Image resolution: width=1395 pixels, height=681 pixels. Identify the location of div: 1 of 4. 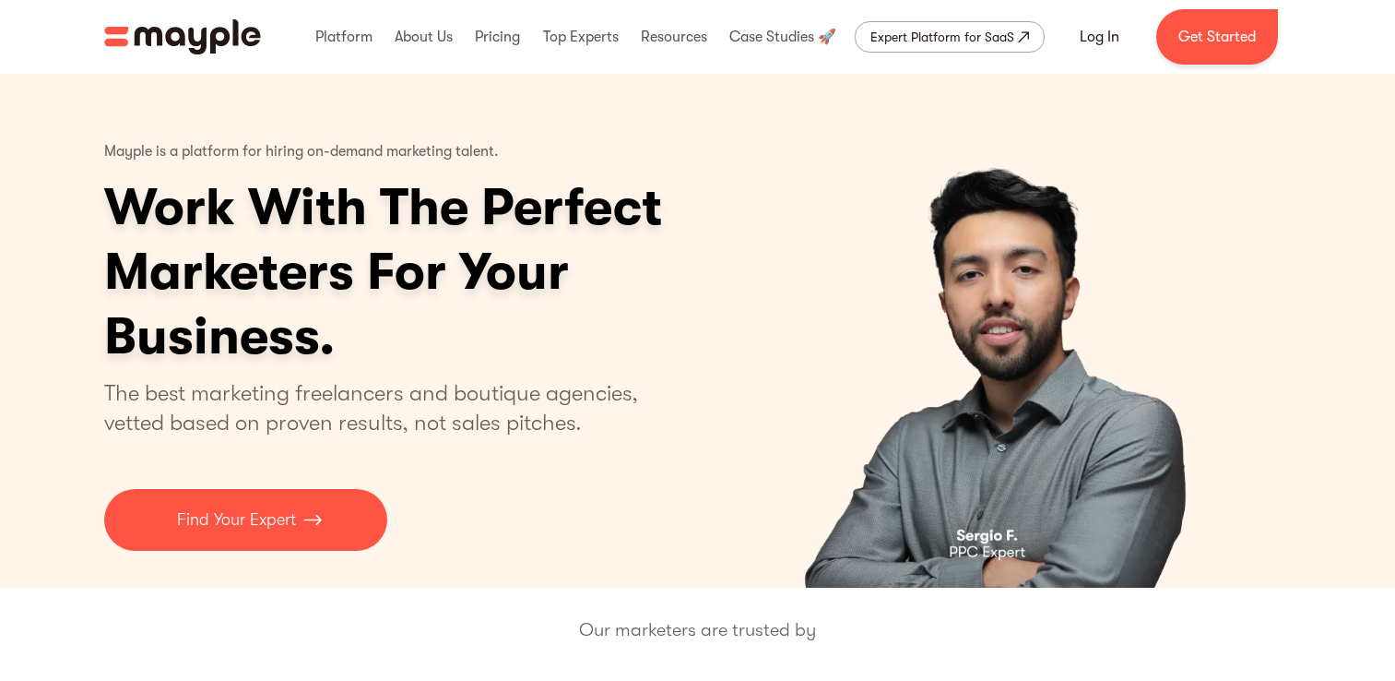
(1003, 330).